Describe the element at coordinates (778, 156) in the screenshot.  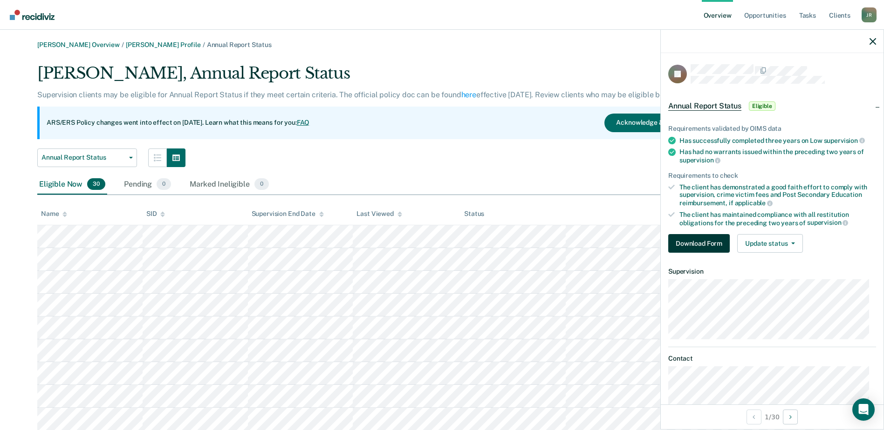
I see `div: Has had no warrants issued within the preceding two years of` at that location.